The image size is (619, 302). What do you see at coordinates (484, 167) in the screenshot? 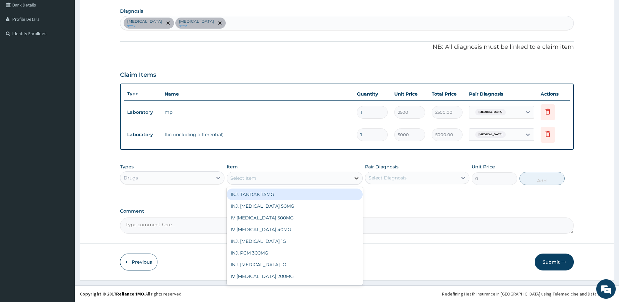
I see `label: Unit Price` at bounding box center [484, 167].